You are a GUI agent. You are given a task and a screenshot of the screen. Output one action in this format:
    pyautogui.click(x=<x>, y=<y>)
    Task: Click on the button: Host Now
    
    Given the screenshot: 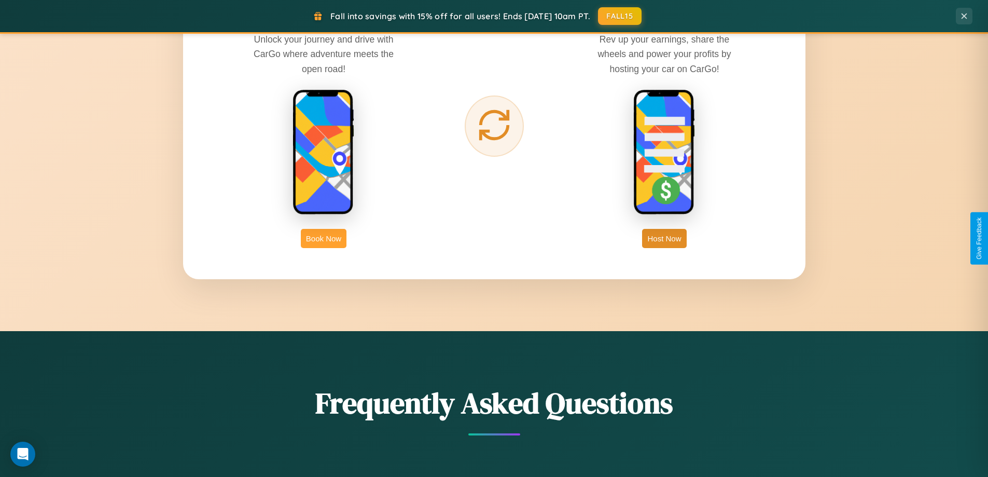 What is the action you would take?
    pyautogui.click(x=664, y=238)
    